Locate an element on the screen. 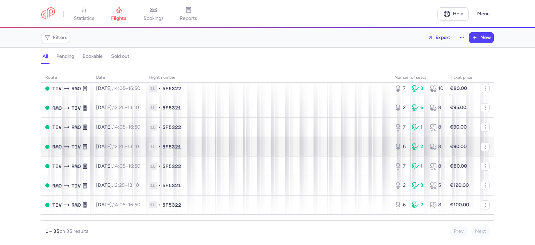  span: Export is located at coordinates (442, 37).